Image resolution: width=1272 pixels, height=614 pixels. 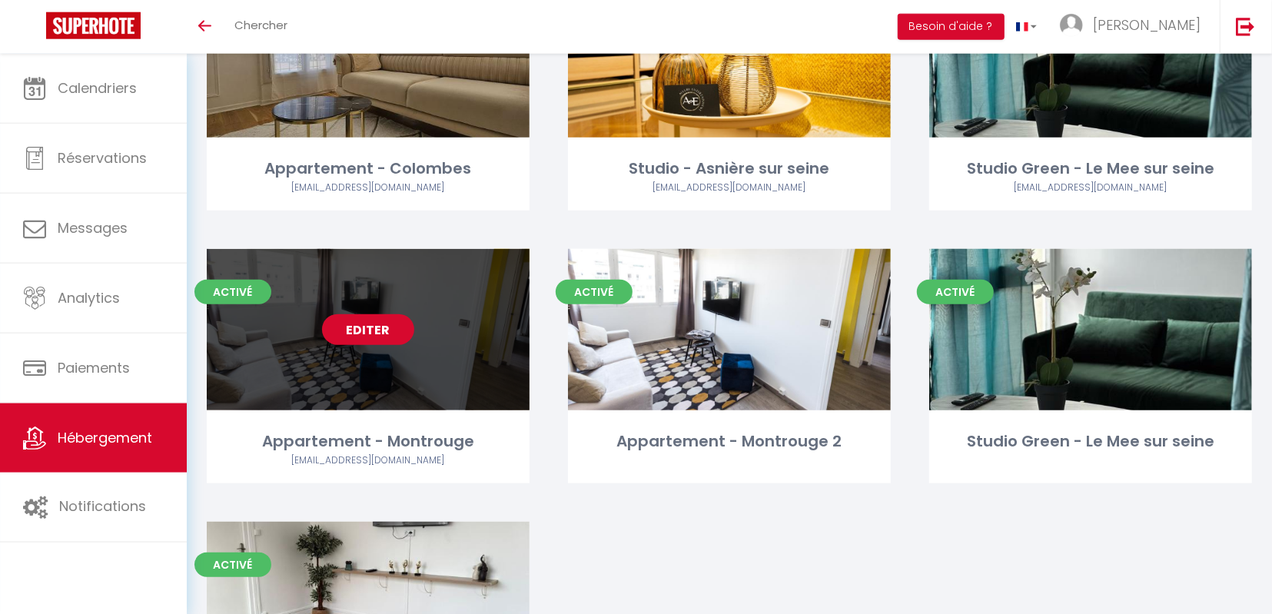 I want to click on span: Chercher, so click(x=261, y=25).